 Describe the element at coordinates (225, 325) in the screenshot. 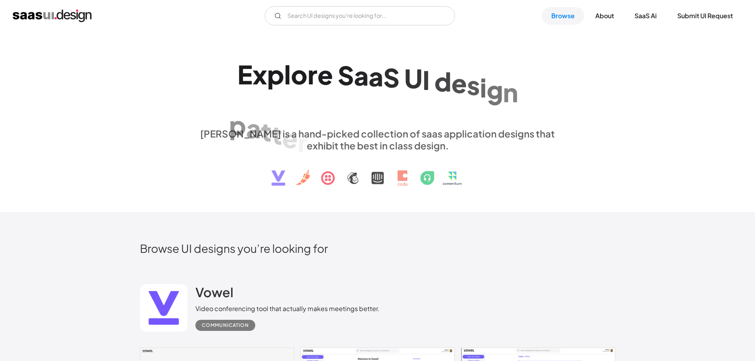

I see `div: Communication` at that location.